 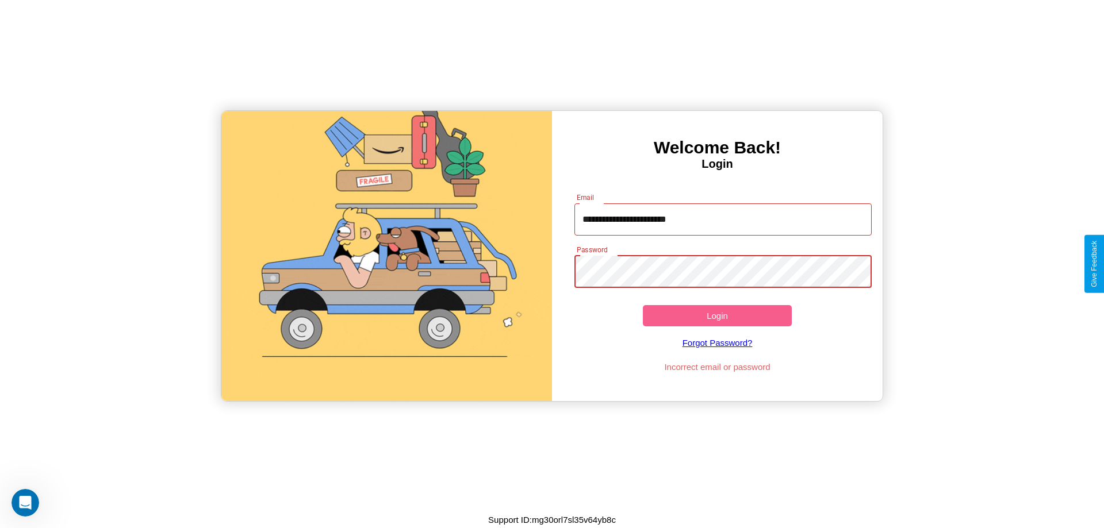 What do you see at coordinates (717, 343) in the screenshot?
I see `a: Forgot Password?` at bounding box center [717, 343].